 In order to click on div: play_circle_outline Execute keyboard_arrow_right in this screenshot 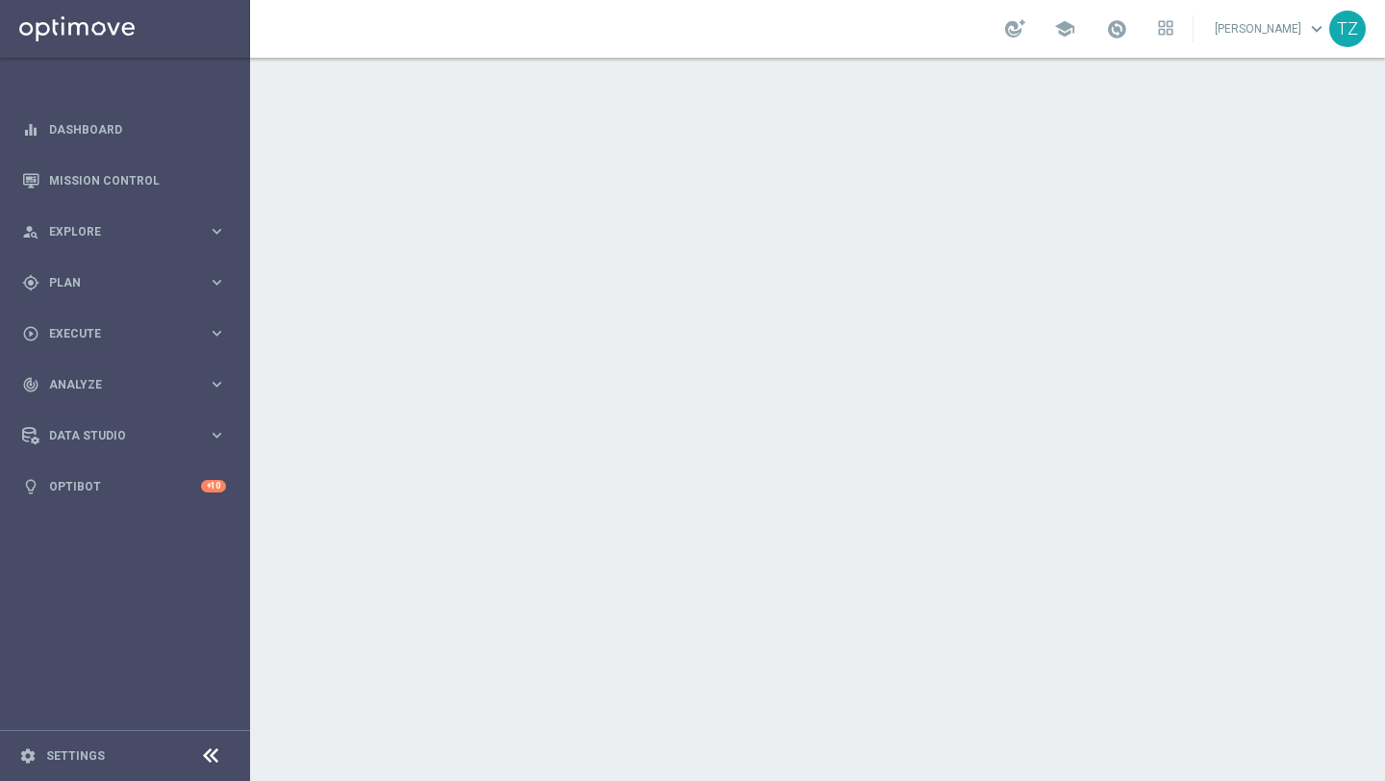, I will do `click(124, 334)`.